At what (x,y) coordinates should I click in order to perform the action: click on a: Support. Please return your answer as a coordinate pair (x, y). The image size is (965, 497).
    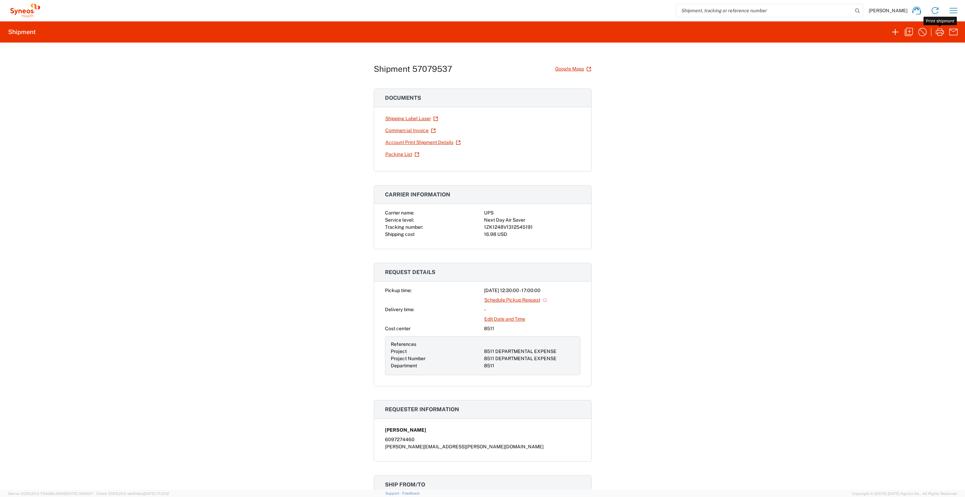
    Looking at the image, I should click on (394, 493).